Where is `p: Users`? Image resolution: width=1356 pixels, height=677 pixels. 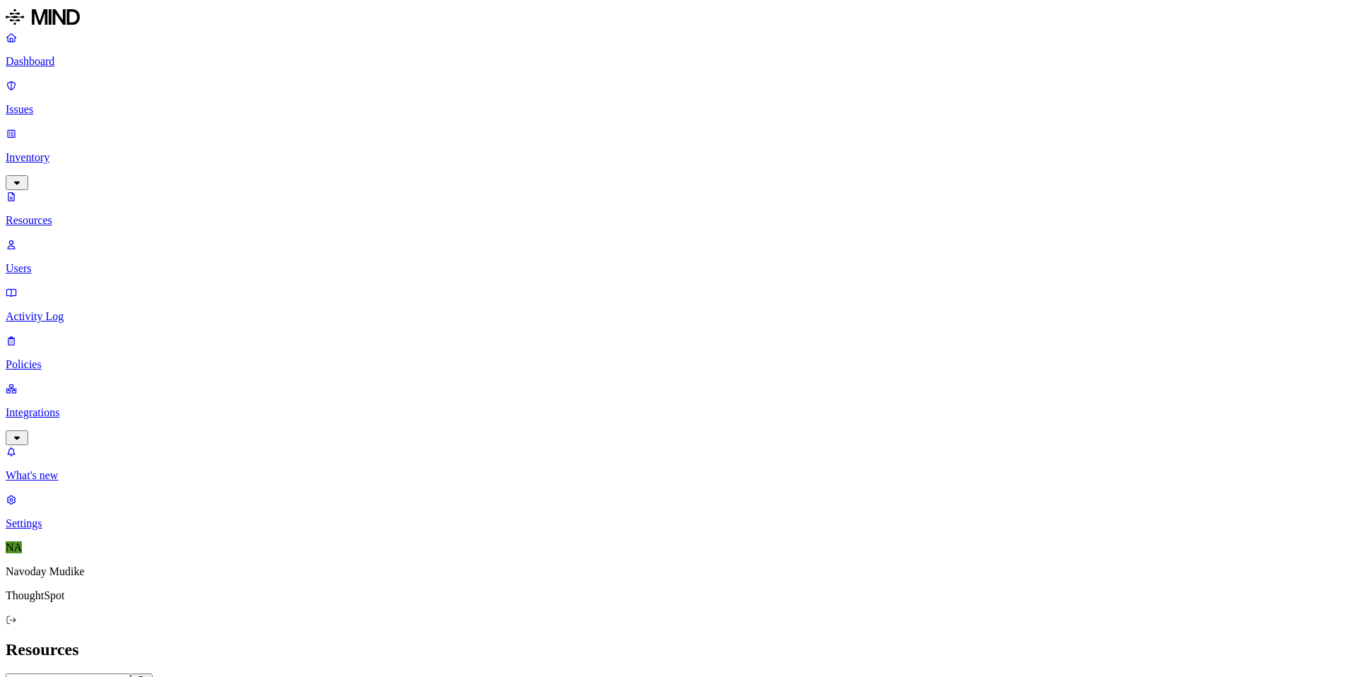
p: Users is located at coordinates (678, 268).